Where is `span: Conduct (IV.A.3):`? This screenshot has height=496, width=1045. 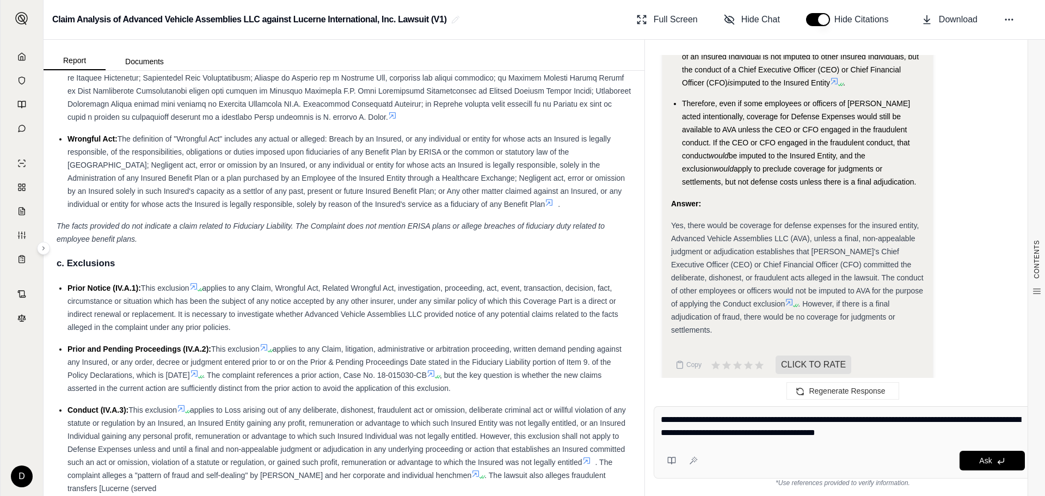
span: Conduct (IV.A.3): is located at coordinates (98, 410).